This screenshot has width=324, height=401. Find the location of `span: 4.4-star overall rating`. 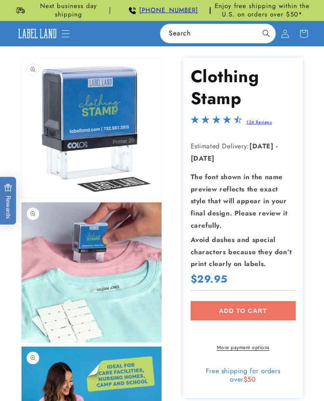

span: 4.4-star overall rating is located at coordinates (216, 122).